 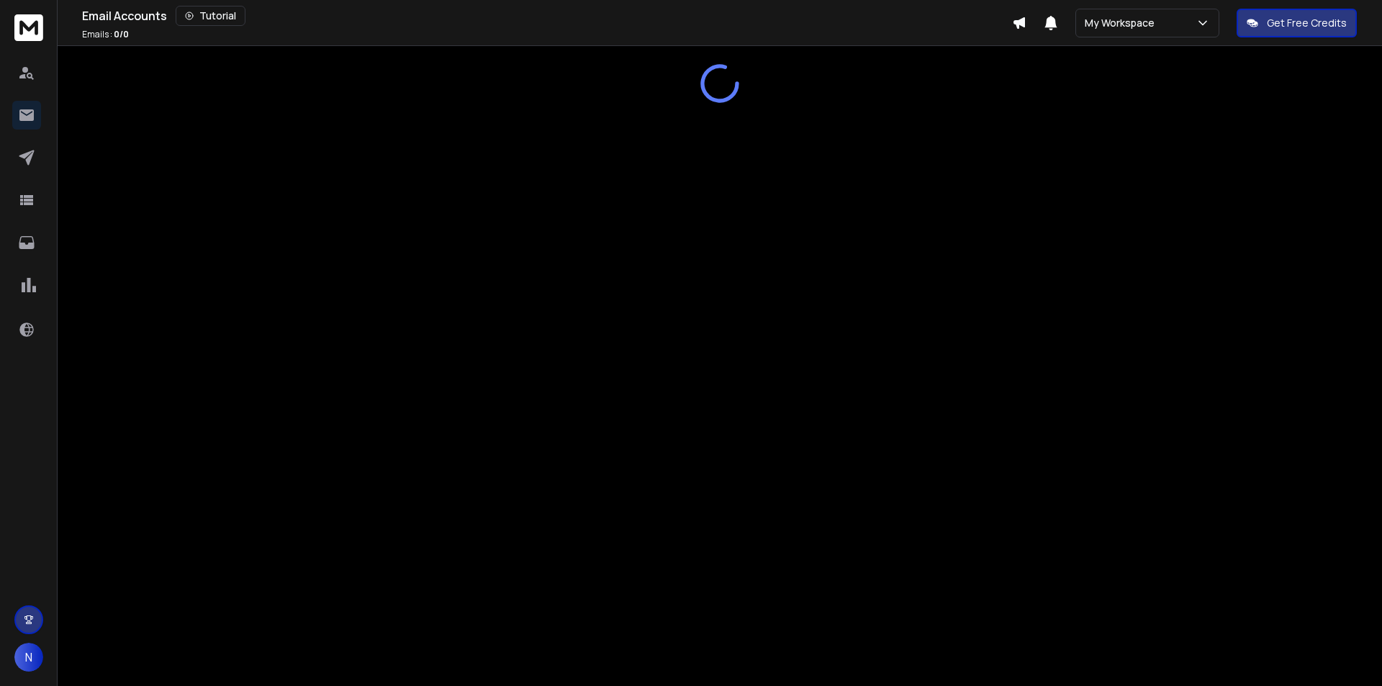 What do you see at coordinates (1306, 23) in the screenshot?
I see `p: Get Free Credits` at bounding box center [1306, 23].